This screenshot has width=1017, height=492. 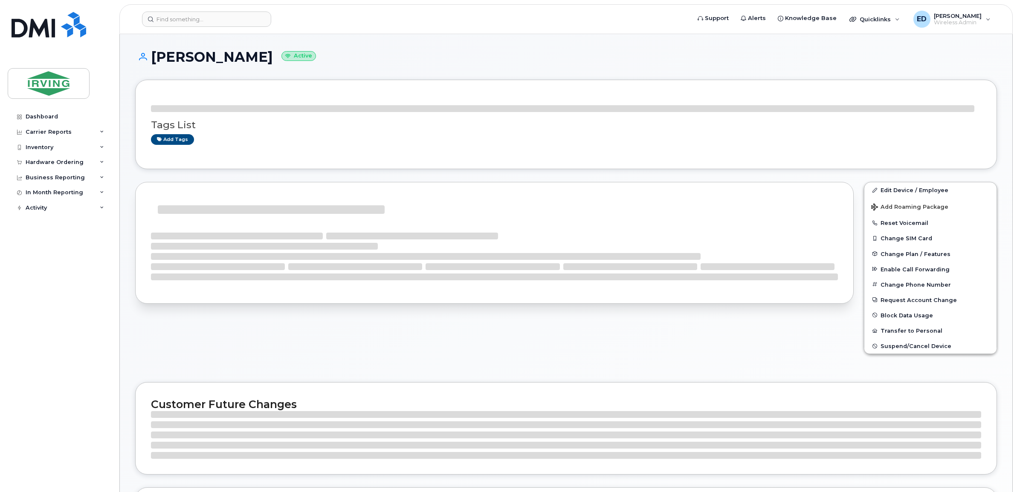 I want to click on button: Change SIM Card, so click(x=930, y=238).